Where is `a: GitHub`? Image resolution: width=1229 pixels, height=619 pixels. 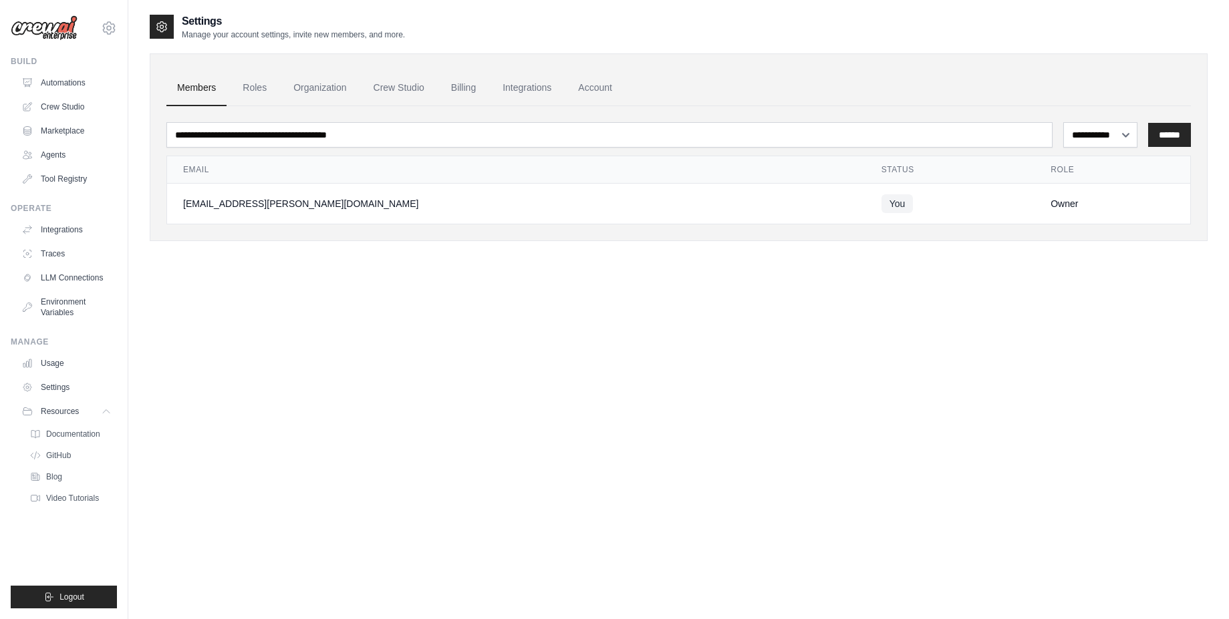 a: GitHub is located at coordinates (70, 456).